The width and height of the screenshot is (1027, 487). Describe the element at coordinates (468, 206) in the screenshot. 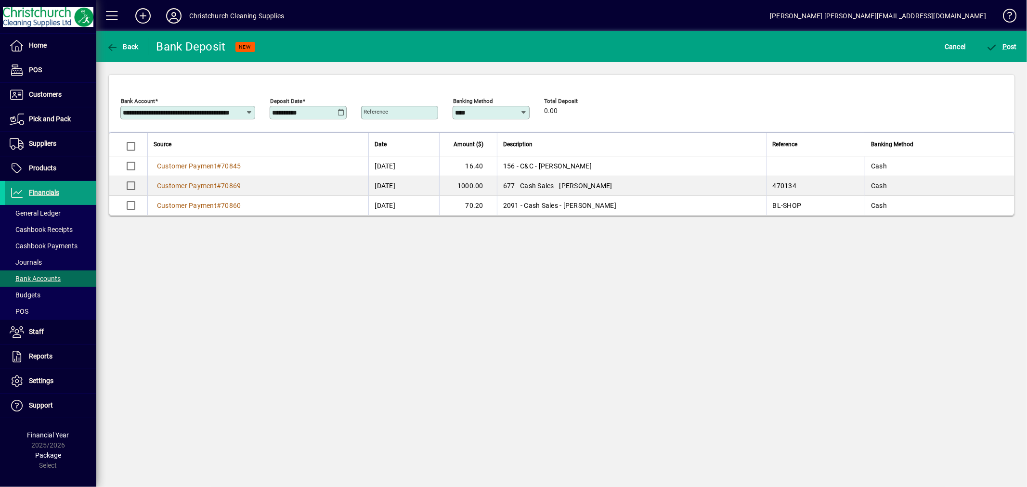

I see `td: 70.20` at that location.